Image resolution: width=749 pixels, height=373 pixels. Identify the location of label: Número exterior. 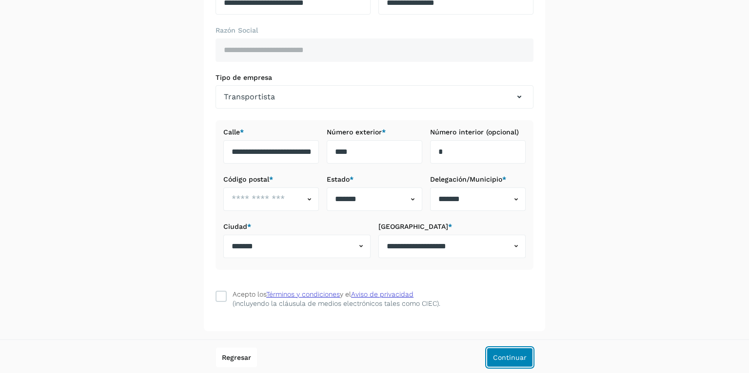
(374, 132).